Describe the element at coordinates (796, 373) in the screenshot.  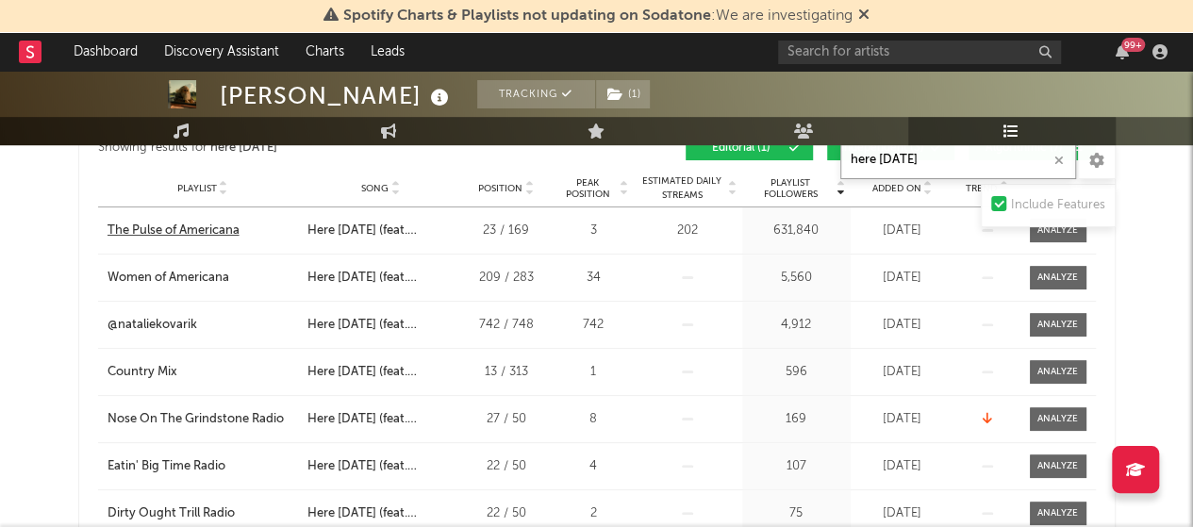
I see `div: 596` at that location.